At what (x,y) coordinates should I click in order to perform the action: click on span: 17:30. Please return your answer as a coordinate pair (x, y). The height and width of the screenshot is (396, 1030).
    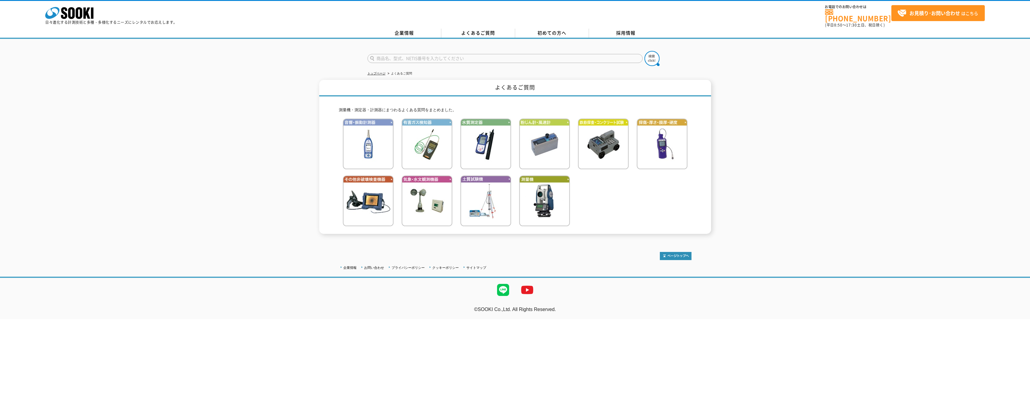
    Looking at the image, I should click on (852, 25).